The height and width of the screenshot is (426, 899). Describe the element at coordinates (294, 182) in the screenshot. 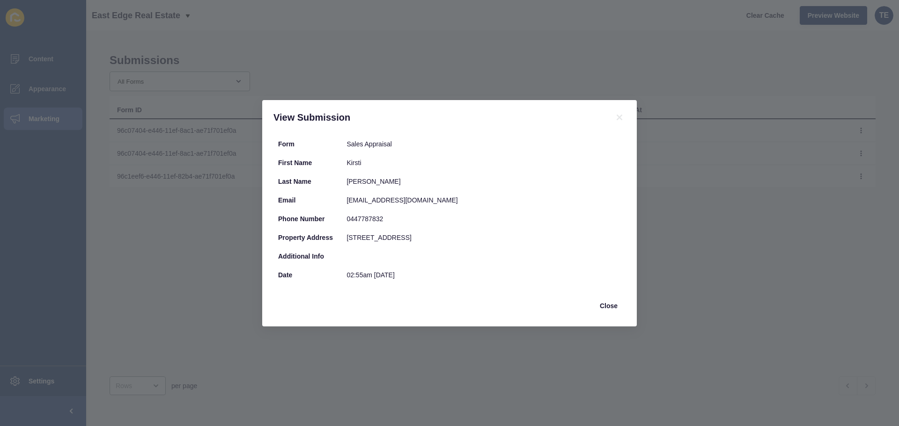

I see `b: Last Name` at that location.